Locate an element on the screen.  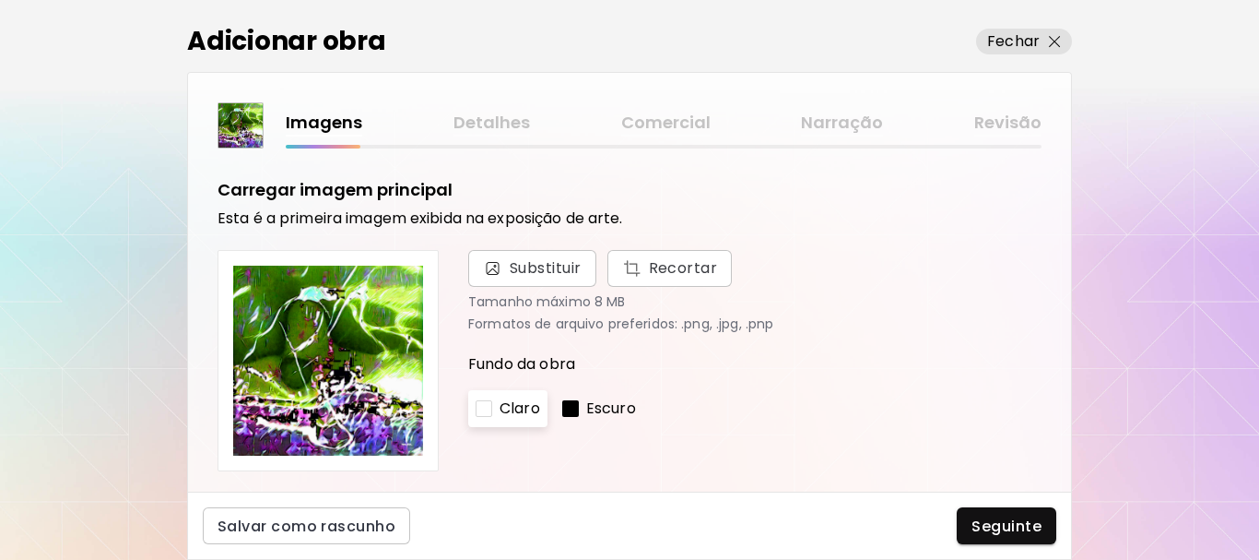
p: Fundo da obra is located at coordinates (755, 364).